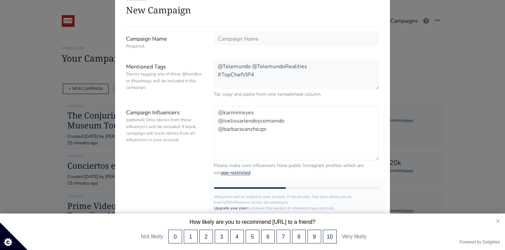  I want to click on a: age-restricted, so click(236, 172).